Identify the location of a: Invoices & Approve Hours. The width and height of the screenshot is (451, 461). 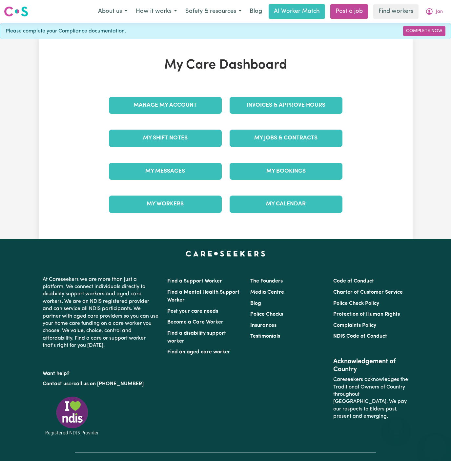
(286, 105).